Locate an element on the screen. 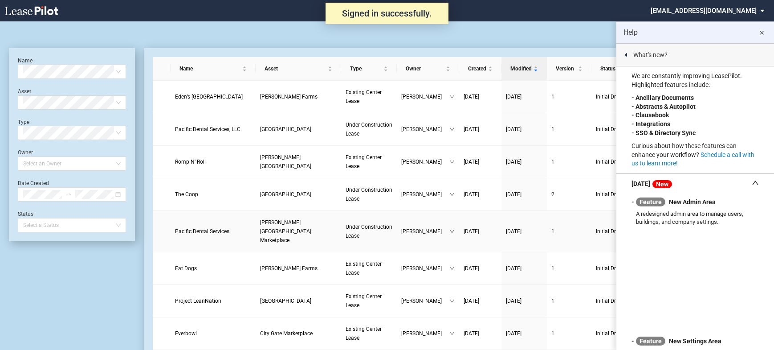  span: Modified is located at coordinates (521, 69).